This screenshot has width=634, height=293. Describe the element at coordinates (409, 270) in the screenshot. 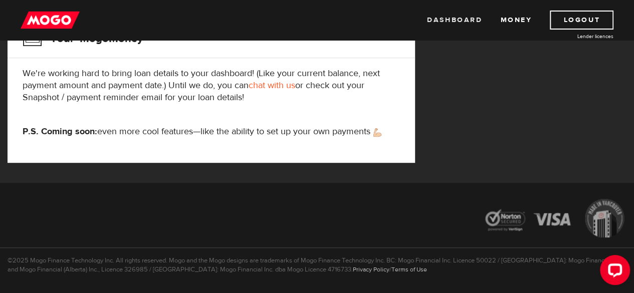

I see `a: Terms of Use` at that location.